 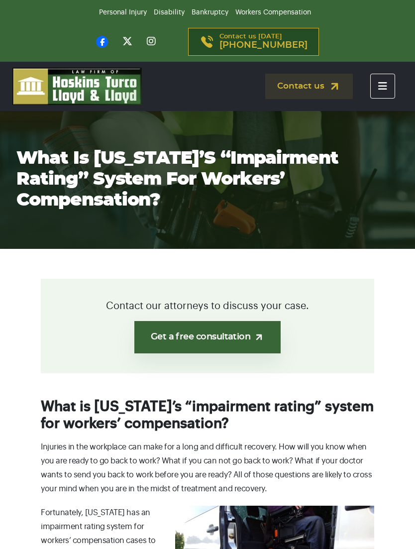 What do you see at coordinates (169, 12) in the screenshot?
I see `a: Disability` at bounding box center [169, 12].